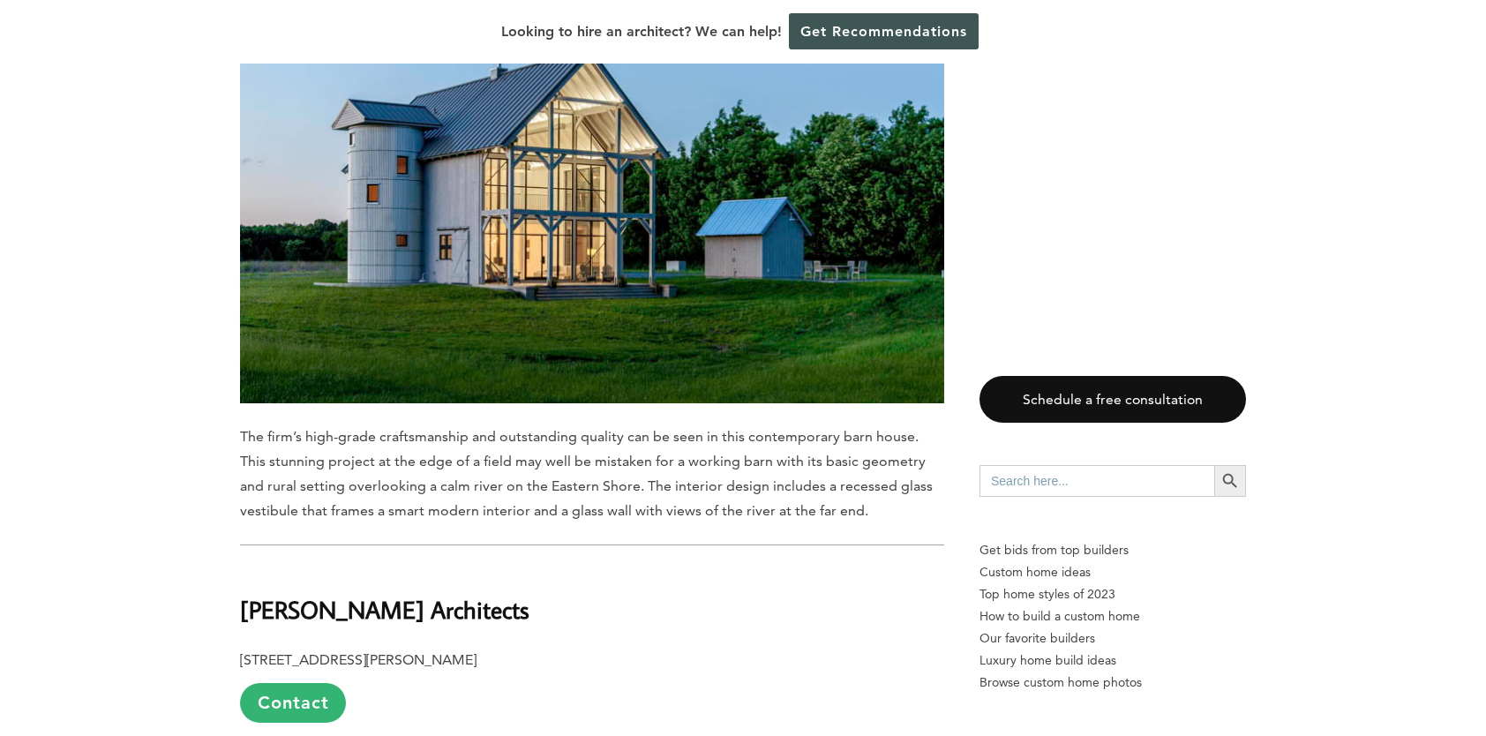 This screenshot has height=736, width=1486. What do you see at coordinates (1113, 682) in the screenshot?
I see `a: Browse custom home photos` at bounding box center [1113, 682].